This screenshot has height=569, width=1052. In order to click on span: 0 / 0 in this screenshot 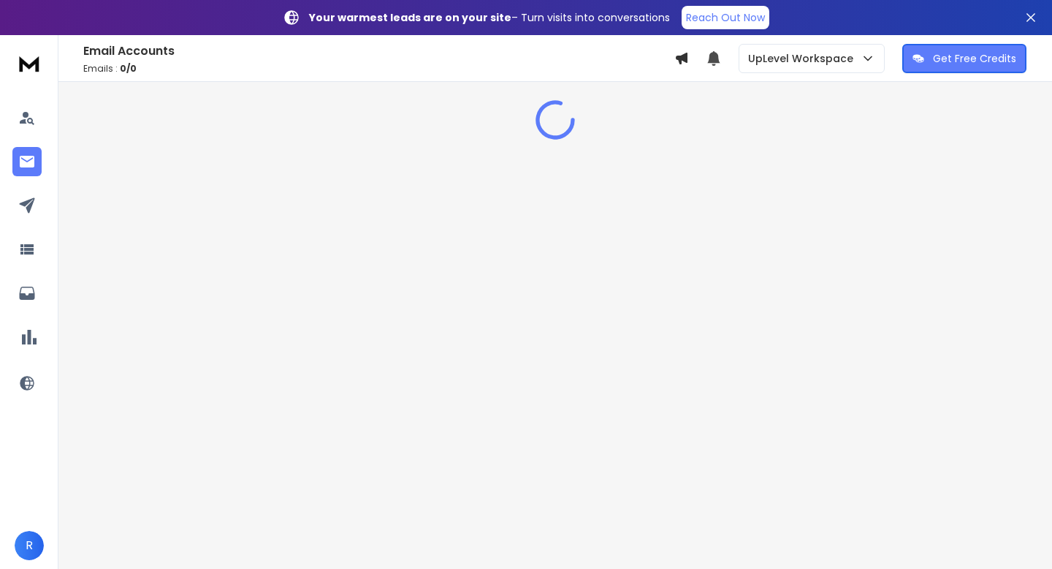, I will do `click(128, 68)`.